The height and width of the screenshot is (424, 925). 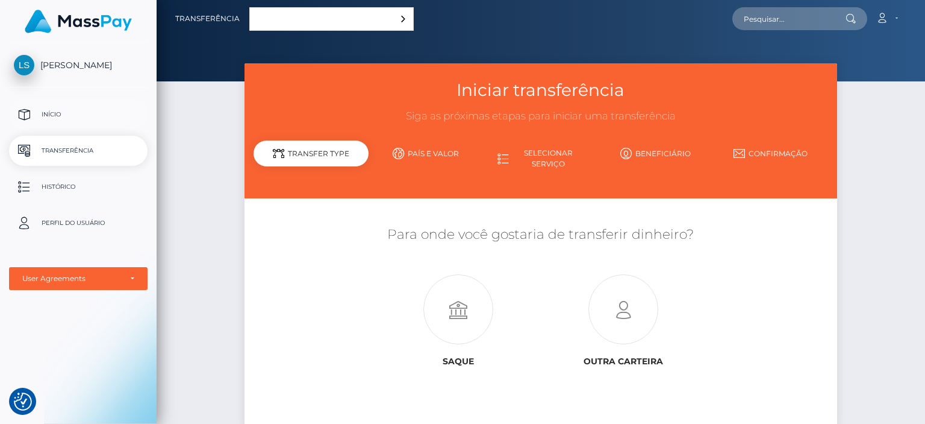 I want to click on a: Beneficiário, so click(x=655, y=153).